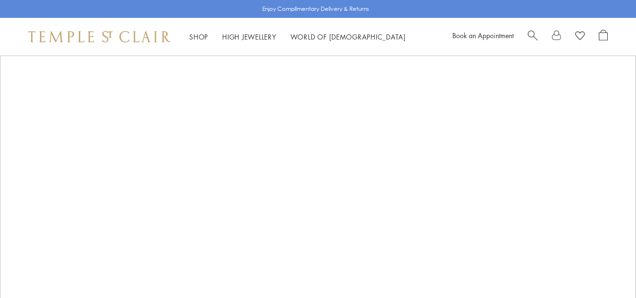 Image resolution: width=636 pixels, height=298 pixels. What do you see at coordinates (249, 37) in the screenshot?
I see `a: High JewelleryHigh Jewellery` at bounding box center [249, 37].